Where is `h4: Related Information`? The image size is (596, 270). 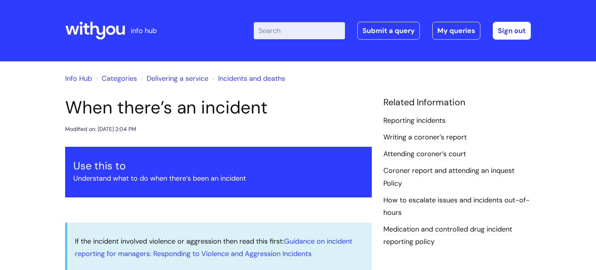 h4: Related Information is located at coordinates (457, 102).